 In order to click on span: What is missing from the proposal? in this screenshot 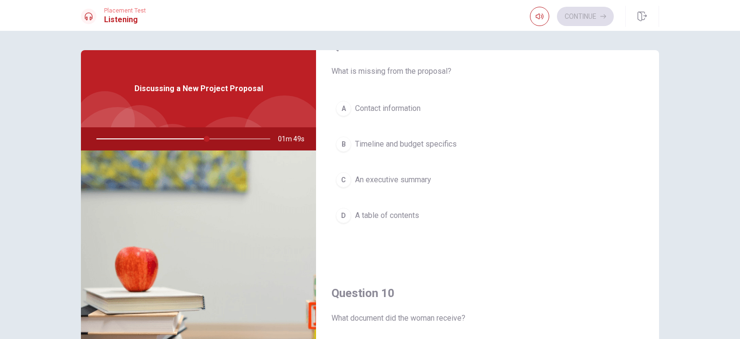, I will do `click(488, 71)`.